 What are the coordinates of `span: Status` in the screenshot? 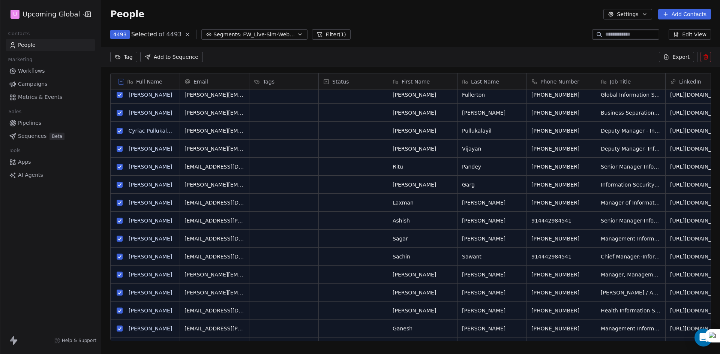 It's located at (340, 82).